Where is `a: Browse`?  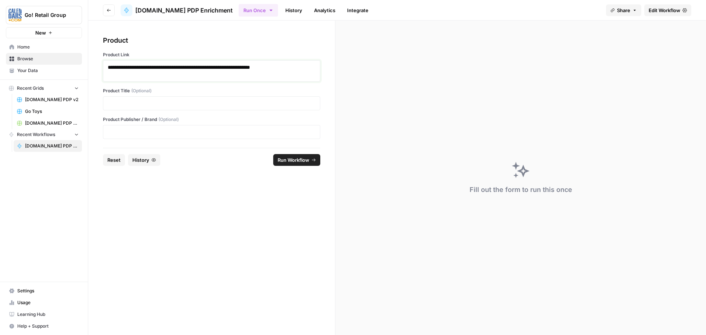 a: Browse is located at coordinates (44, 59).